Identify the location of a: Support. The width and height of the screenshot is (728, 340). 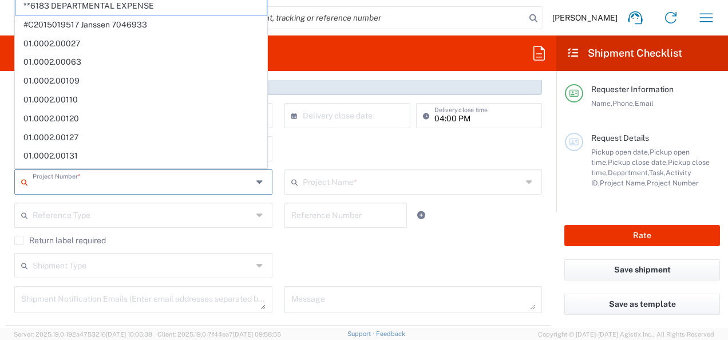
(362, 334).